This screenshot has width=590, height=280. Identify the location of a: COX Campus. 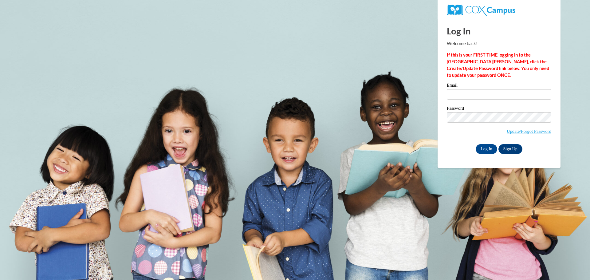
(481, 10).